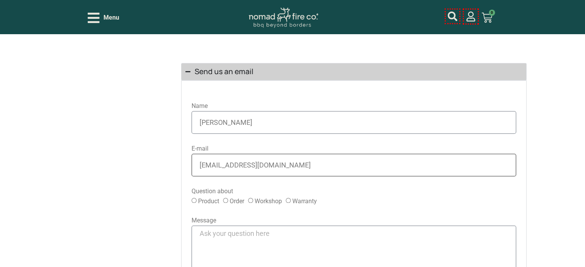 The image size is (585, 267). I want to click on img: Nomad Logo, so click(283, 18).